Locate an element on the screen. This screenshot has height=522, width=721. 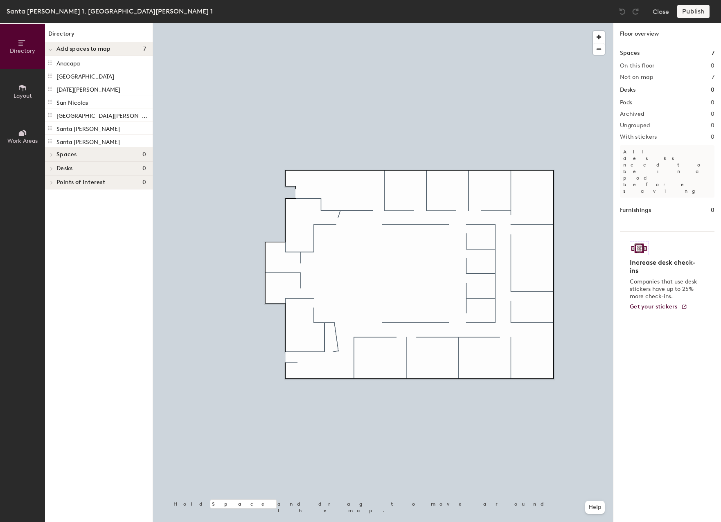
span: Work Areas is located at coordinates (23, 141).